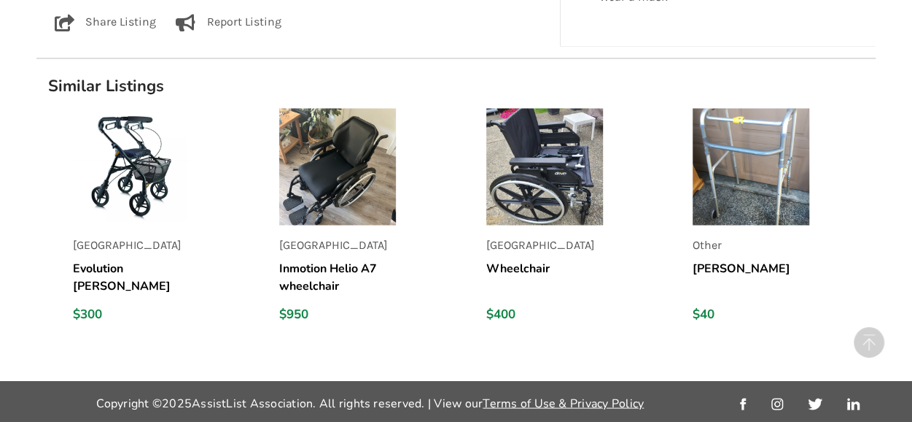 This screenshot has width=912, height=422. What do you see at coordinates (120, 23) in the screenshot?
I see `p: Share Listing` at bounding box center [120, 23].